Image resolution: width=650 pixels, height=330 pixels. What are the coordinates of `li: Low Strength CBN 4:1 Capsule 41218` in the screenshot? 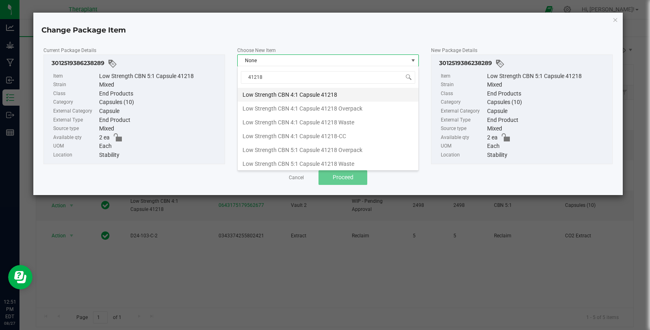 It's located at (328, 95).